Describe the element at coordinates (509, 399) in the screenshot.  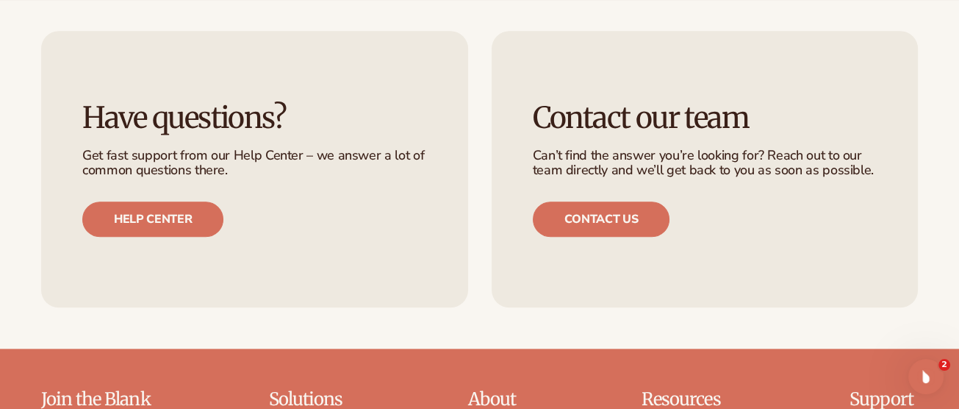
I see `p: About` at that location.